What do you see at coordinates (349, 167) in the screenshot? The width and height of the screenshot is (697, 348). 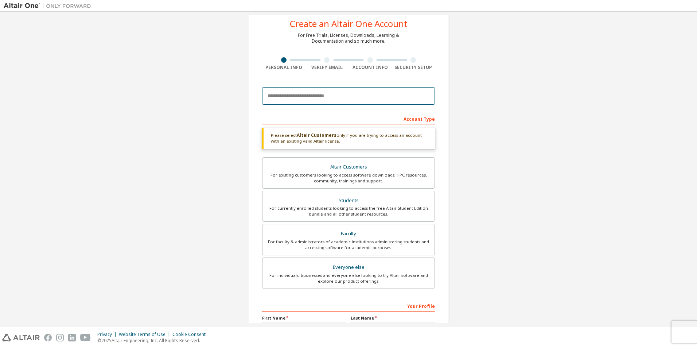 I see `div: Altair Customers` at bounding box center [349, 167].